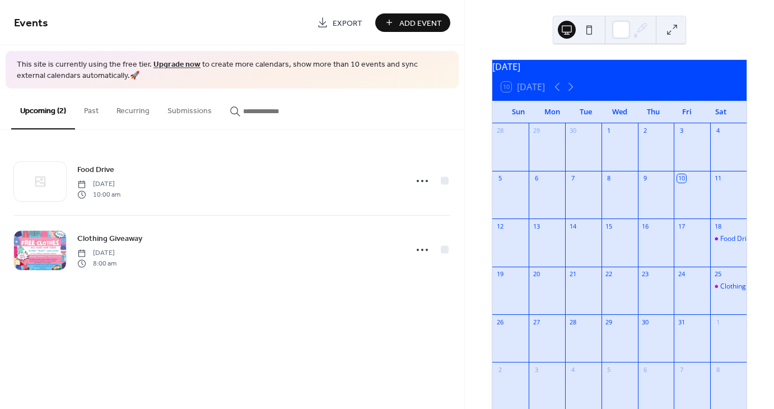  I want to click on a: Export, so click(340, 22).